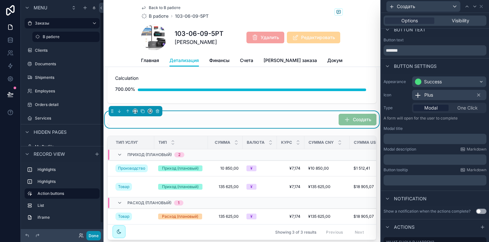  Describe the element at coordinates (62, 23) in the screenshot. I see `a: Заказы` at that location.